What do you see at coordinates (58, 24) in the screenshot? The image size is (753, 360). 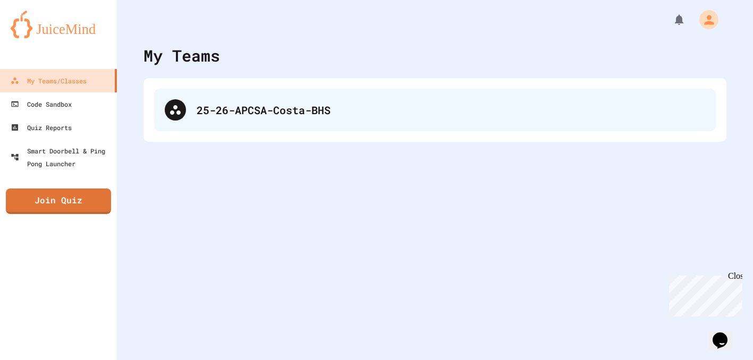 I see `img: logo-orange.svg` at bounding box center [58, 24].